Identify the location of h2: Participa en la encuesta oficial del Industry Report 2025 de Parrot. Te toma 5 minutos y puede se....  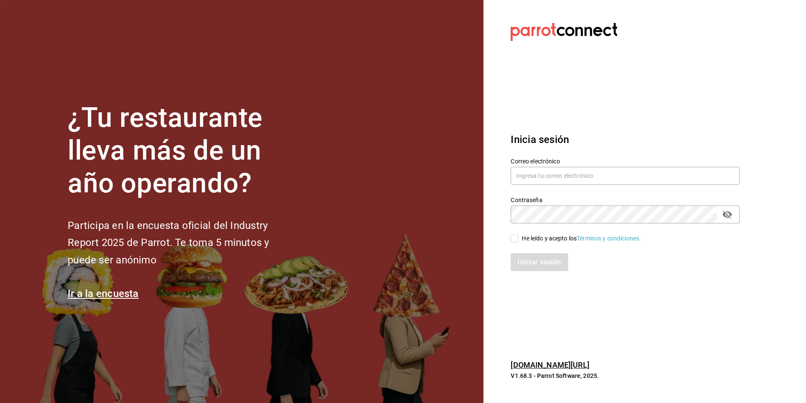
(182, 243).